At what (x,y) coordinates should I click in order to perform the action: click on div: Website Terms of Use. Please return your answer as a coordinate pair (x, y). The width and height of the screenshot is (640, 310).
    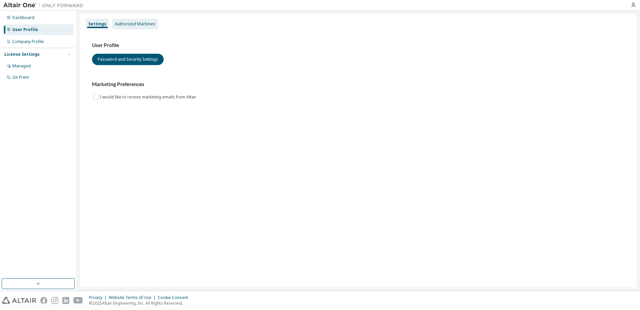
    Looking at the image, I should click on (133, 297).